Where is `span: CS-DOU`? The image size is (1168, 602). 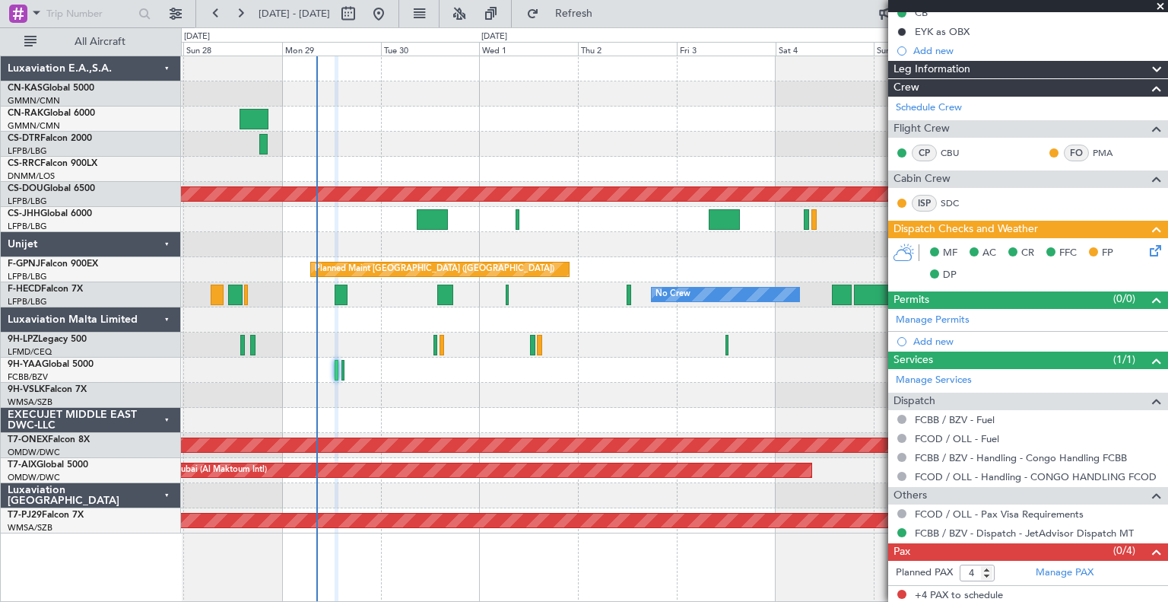 span: CS-DOU is located at coordinates (25, 189).